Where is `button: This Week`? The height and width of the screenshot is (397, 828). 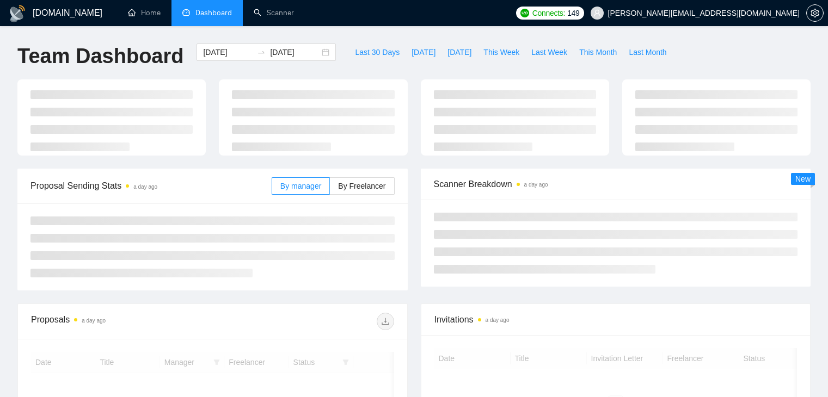
button: This Week is located at coordinates (501, 52).